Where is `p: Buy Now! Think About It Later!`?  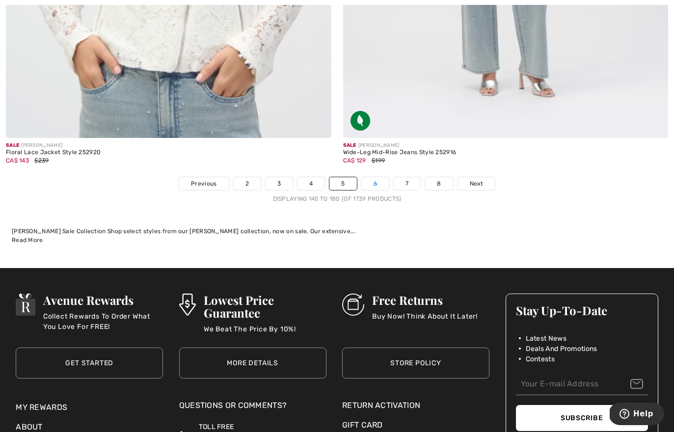 p: Buy Now! Think About It Later! is located at coordinates (425, 321).